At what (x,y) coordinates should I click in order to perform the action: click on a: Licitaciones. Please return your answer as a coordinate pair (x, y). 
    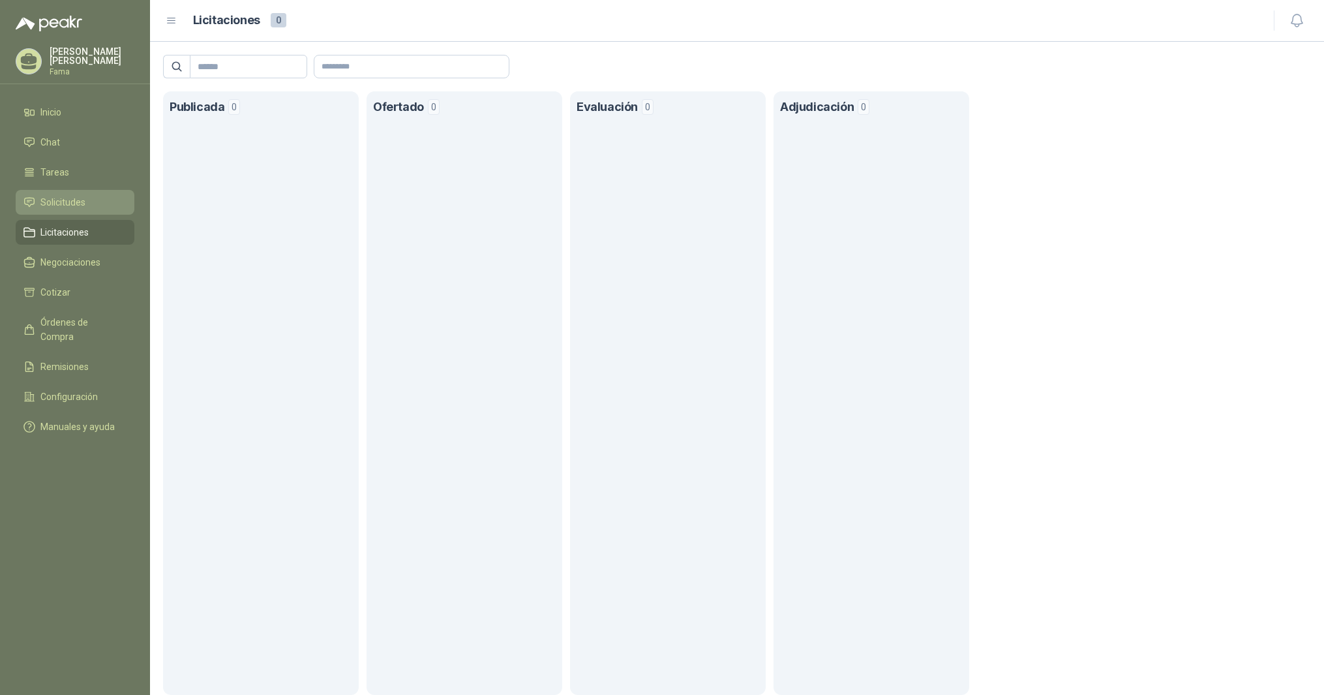
    Looking at the image, I should click on (75, 232).